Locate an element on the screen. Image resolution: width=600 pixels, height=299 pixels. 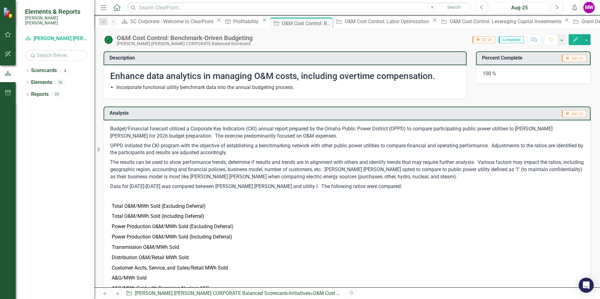
li: Incorporate functional utility benchmark data into the annual budgeting process. is located at coordinates (288, 88).